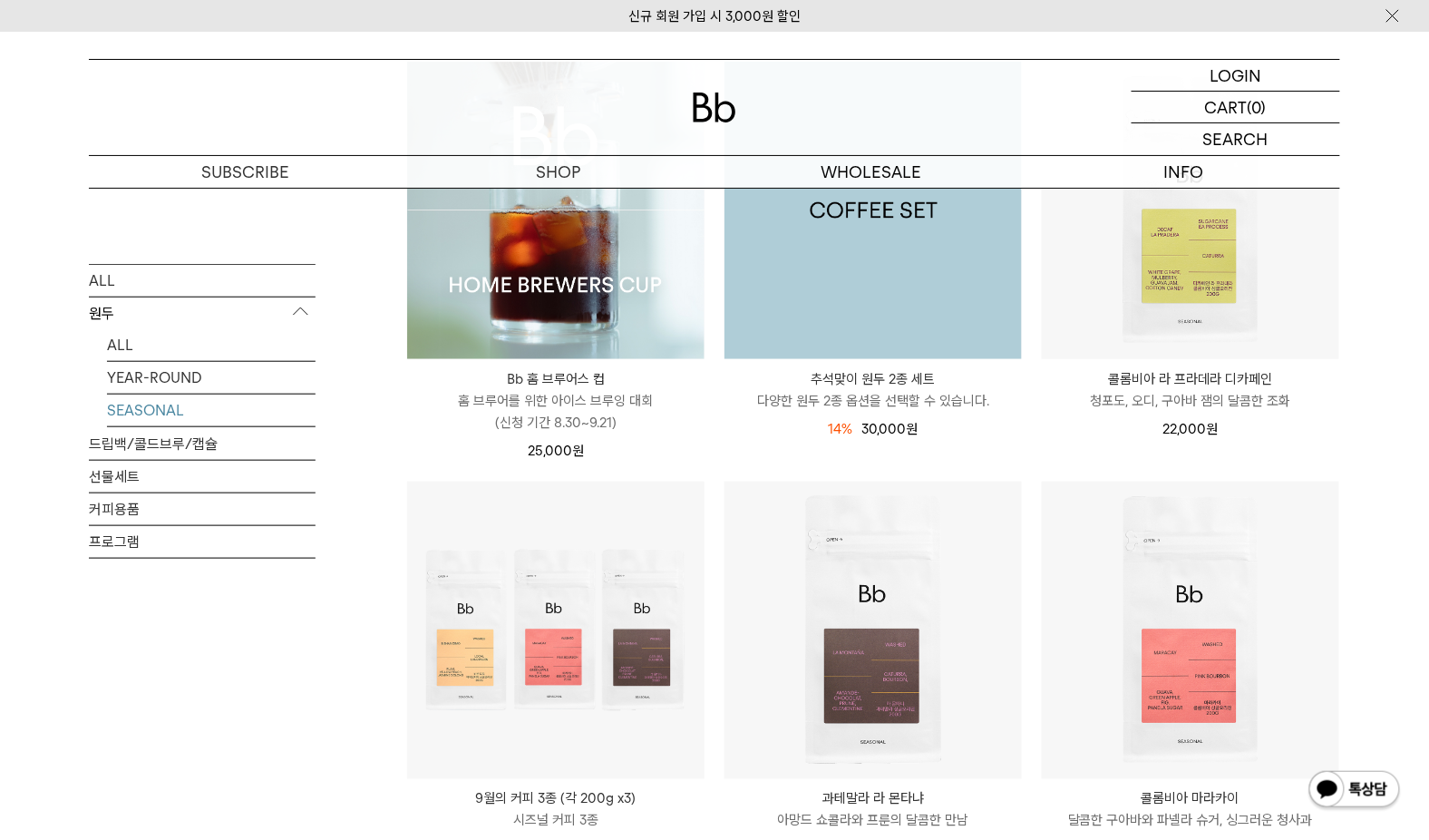 Image resolution: width=1429 pixels, height=840 pixels. Describe the element at coordinates (1191, 821) in the screenshot. I see `p: 달콤한 구아바와 파넬라 슈거, 싱그러운 청사과` at that location.